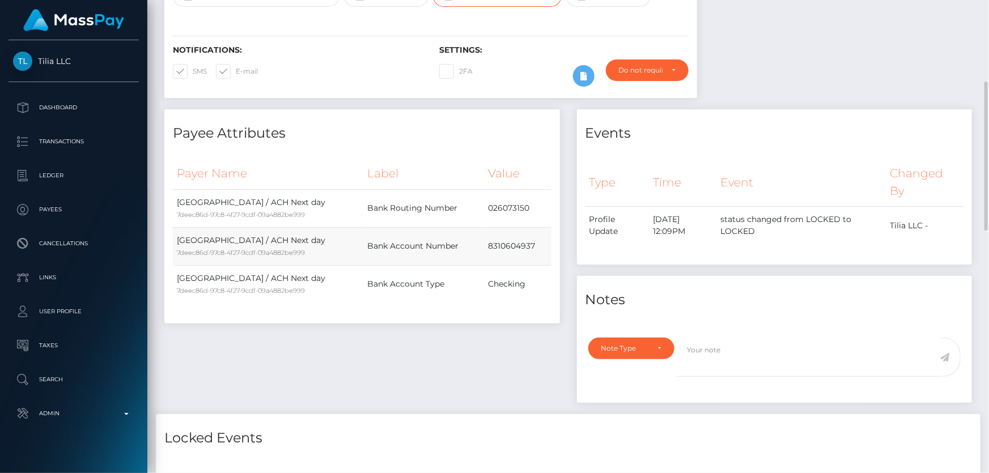 The width and height of the screenshot is (989, 473). I want to click on button: Do not require, so click(647, 70).